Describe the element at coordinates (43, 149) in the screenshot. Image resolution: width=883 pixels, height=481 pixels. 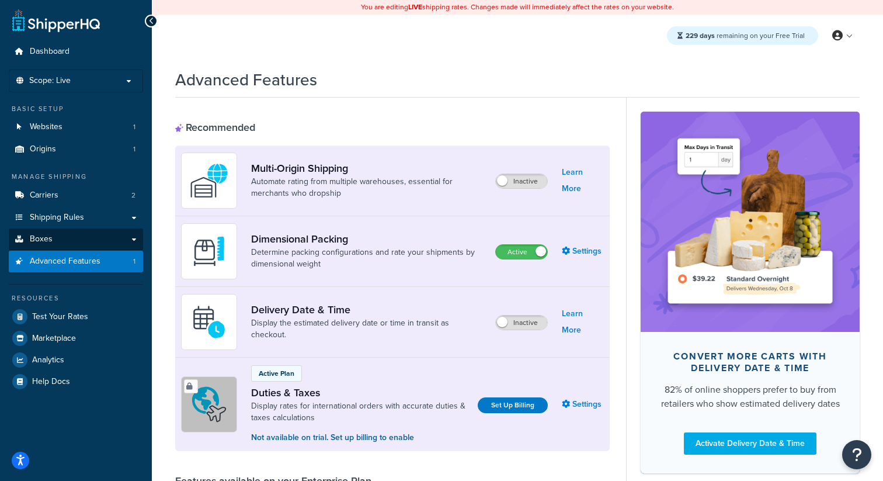
I see `span: Origins` at that location.